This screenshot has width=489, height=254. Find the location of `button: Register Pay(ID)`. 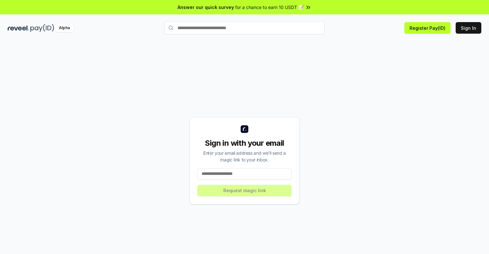

button: Register Pay(ID) is located at coordinates (427, 28).